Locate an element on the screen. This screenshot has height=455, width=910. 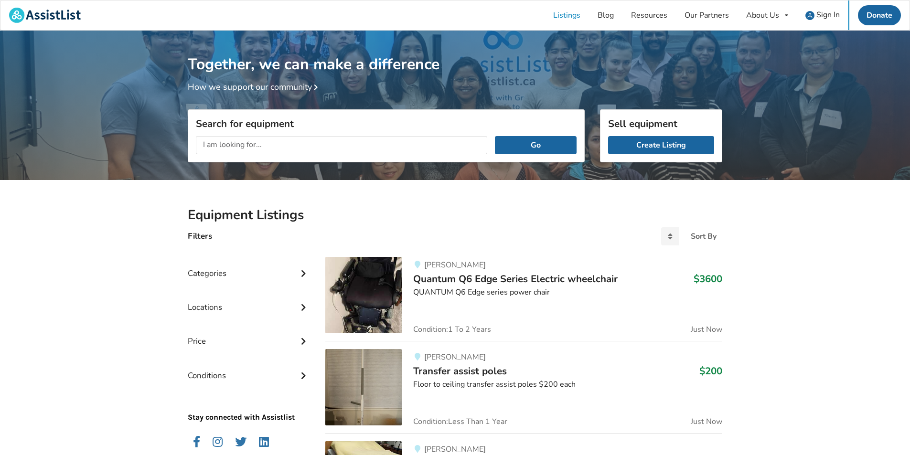
h3: Sell equipment is located at coordinates (661, 124).